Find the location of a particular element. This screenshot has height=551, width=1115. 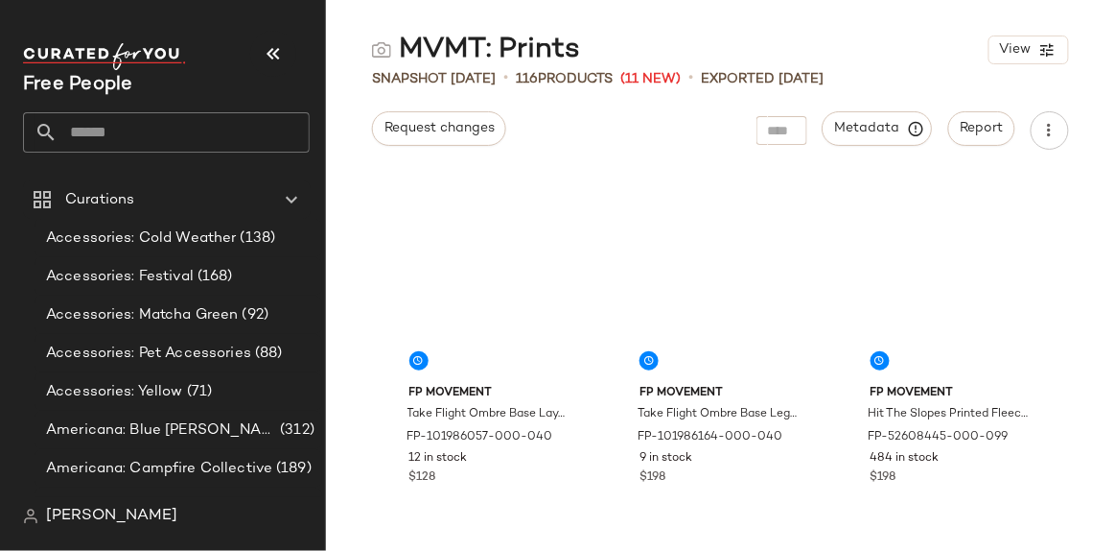

span: (11 New) is located at coordinates (650, 79).